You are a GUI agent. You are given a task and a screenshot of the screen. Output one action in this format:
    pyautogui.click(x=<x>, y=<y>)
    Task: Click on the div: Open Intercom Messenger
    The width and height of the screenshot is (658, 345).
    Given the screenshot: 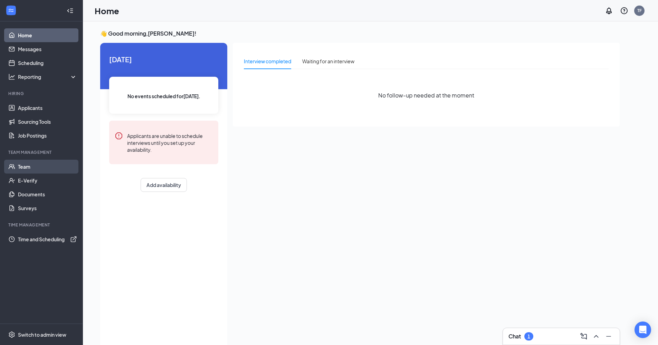 What is the action you would take?
    pyautogui.click(x=643, y=329)
    